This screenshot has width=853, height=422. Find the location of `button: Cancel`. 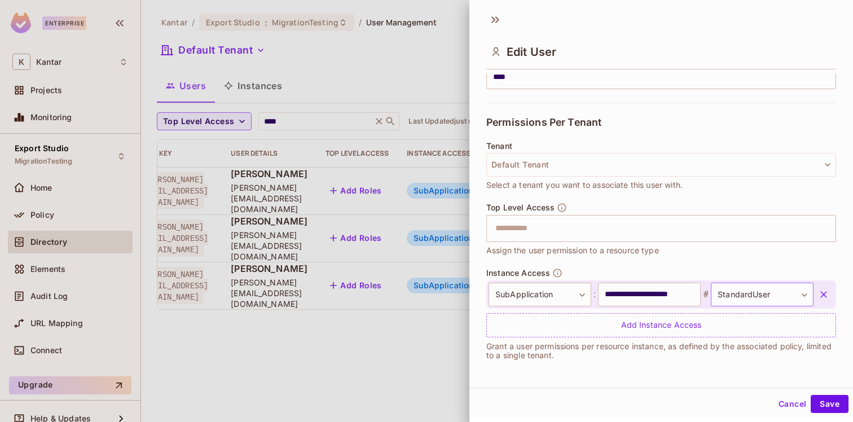

button: Cancel is located at coordinates (792, 404).